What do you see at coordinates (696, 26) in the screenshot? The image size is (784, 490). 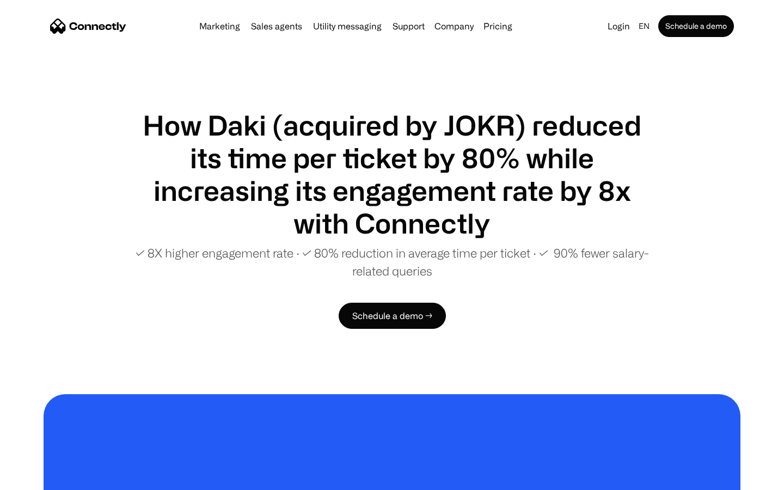 I see `a: Schedule a demo` at bounding box center [696, 26].